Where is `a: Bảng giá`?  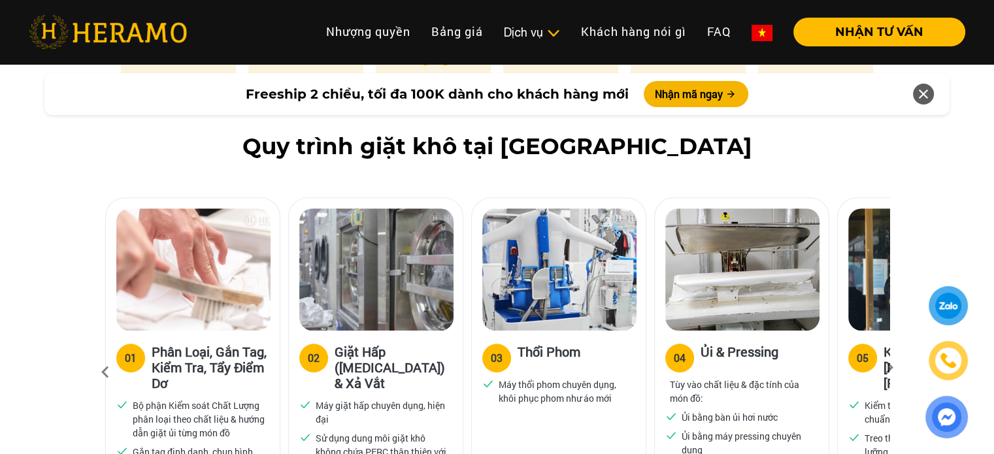 a: Bảng giá is located at coordinates (457, 31).